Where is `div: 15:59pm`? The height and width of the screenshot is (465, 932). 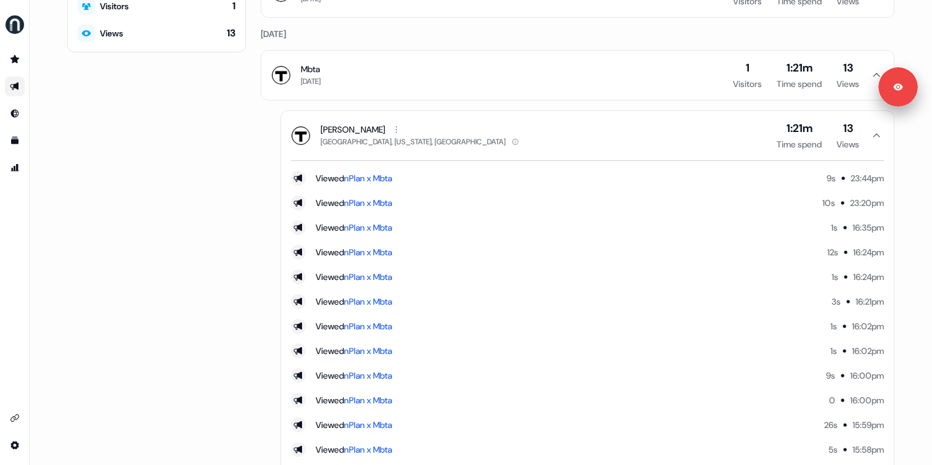
div: 15:59pm is located at coordinates (868, 425).